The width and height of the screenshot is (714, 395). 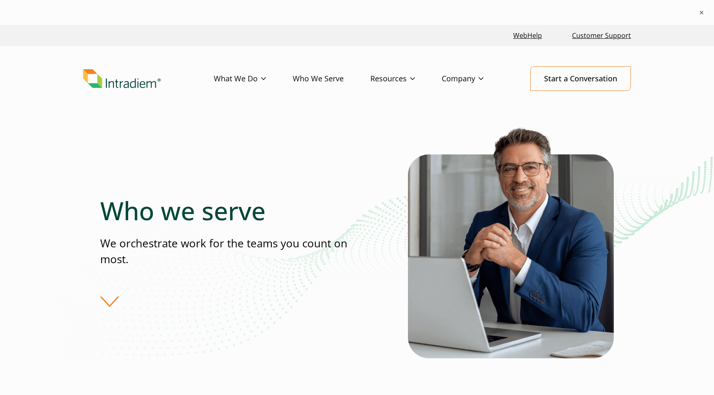 I want to click on p: We orchestrate work for the teams you count on most., so click(x=228, y=251).